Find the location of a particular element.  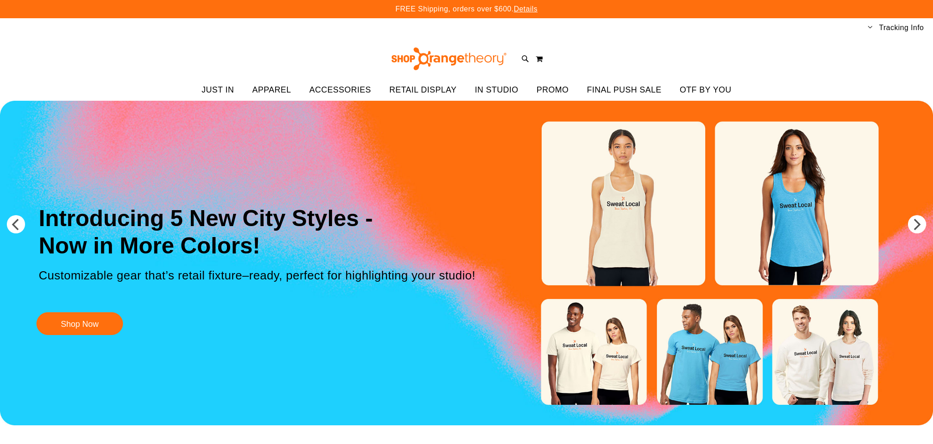

span: APPAREL is located at coordinates (272, 90).